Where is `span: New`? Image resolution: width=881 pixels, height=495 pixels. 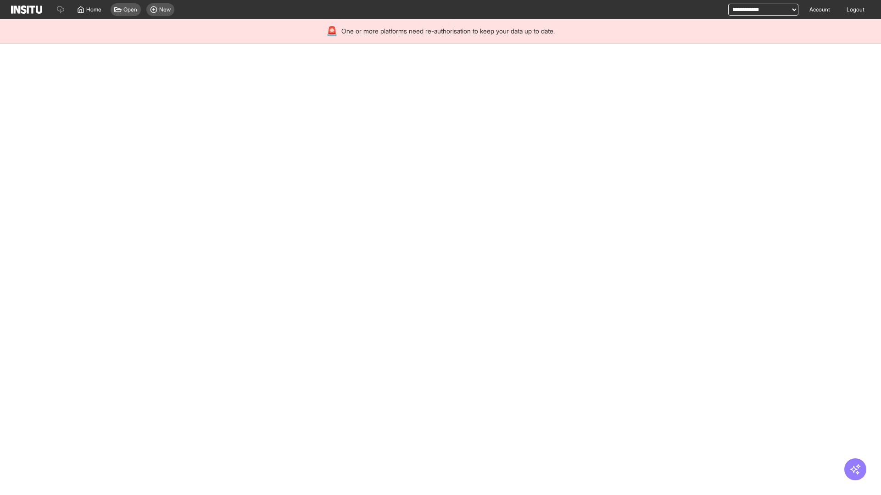 span: New is located at coordinates (165, 10).